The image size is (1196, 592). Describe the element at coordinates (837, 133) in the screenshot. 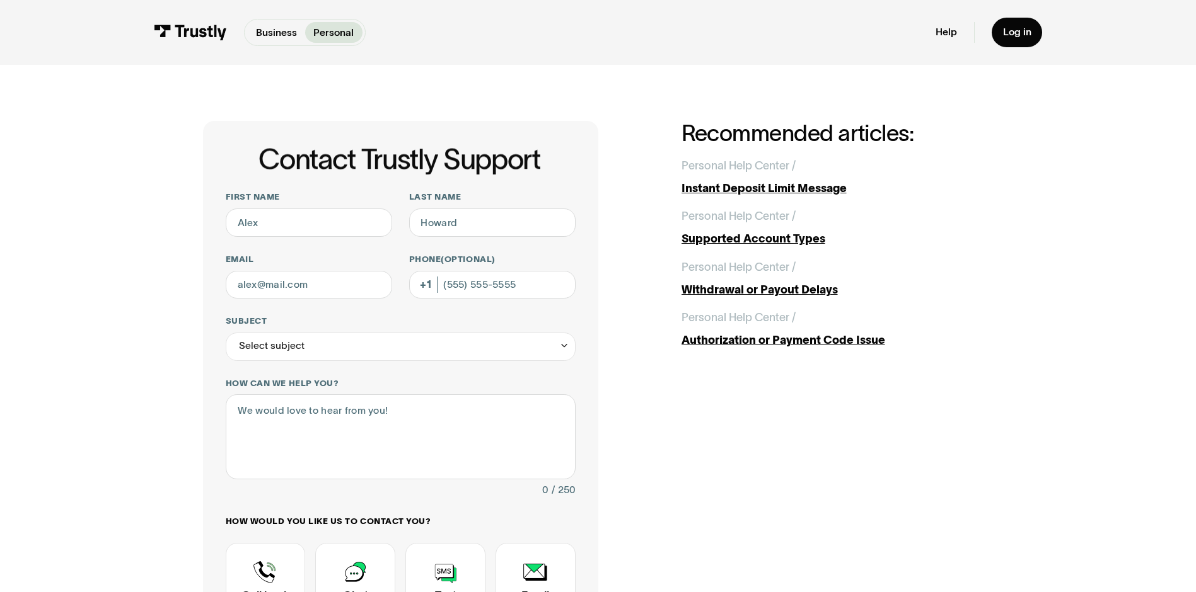

I see `h2: Recommended articles:` at that location.